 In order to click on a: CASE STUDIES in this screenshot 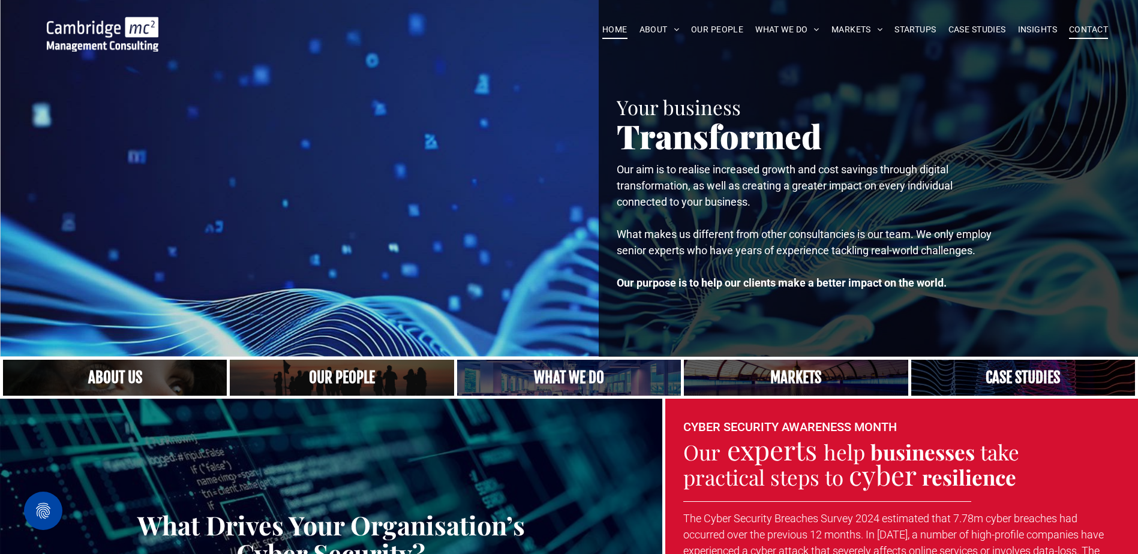, I will do `click(977, 29)`.